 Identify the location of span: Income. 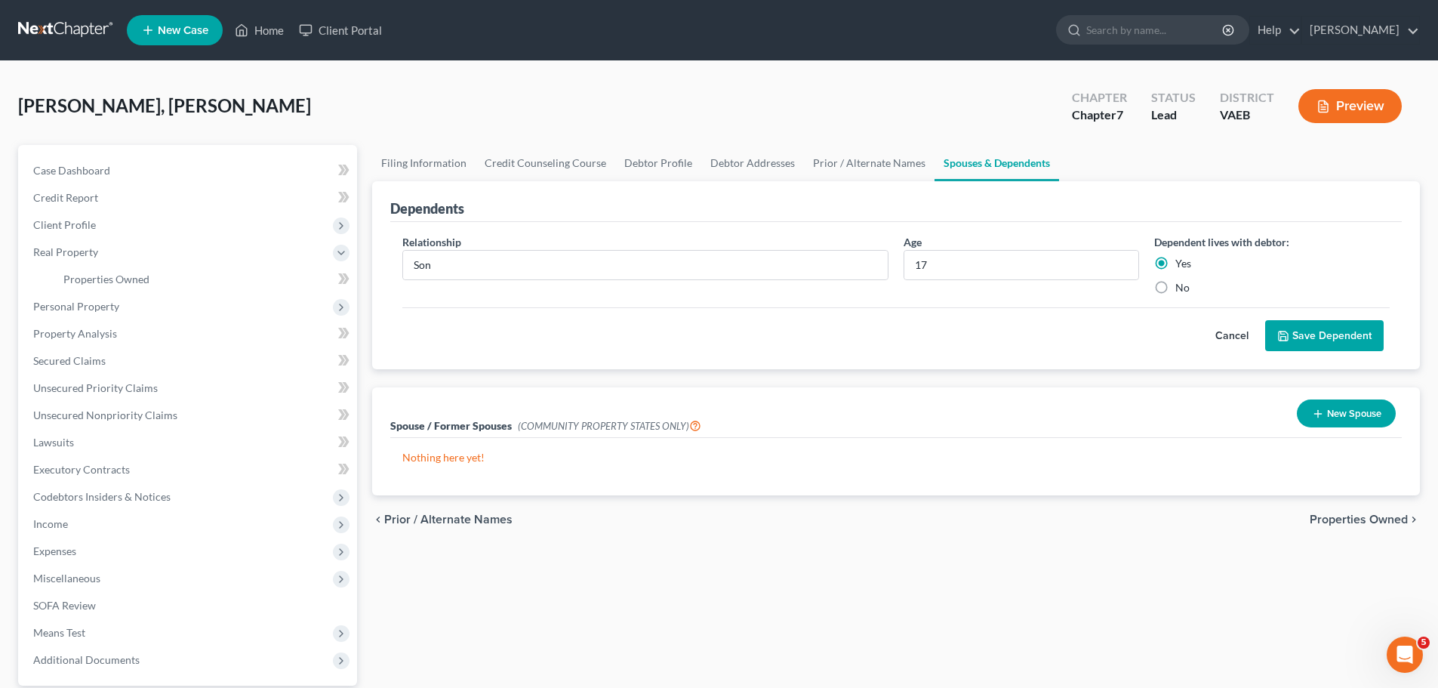
(51, 523).